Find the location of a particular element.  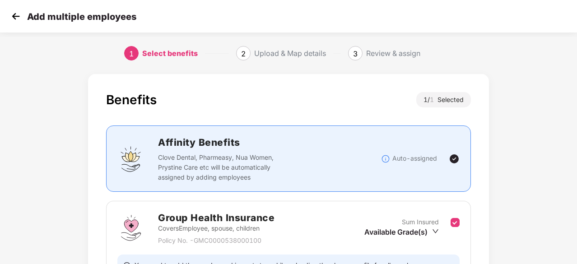

span: down is located at coordinates (435, 231).